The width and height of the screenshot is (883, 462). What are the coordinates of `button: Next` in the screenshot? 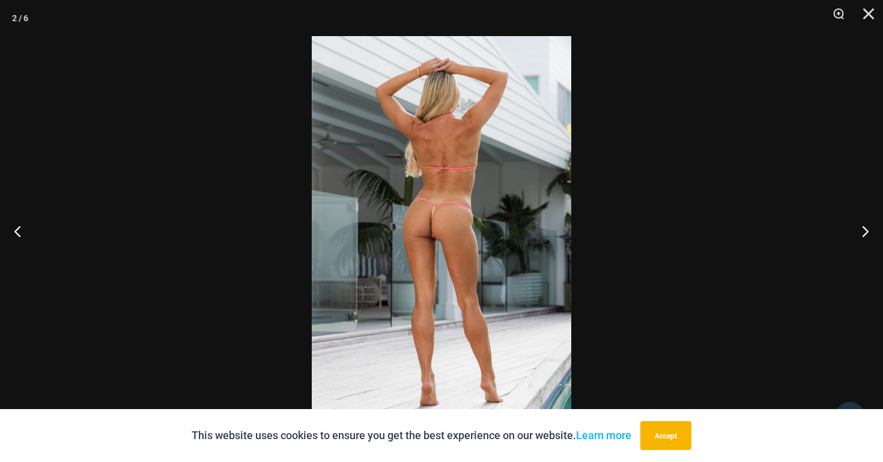 It's located at (861, 231).